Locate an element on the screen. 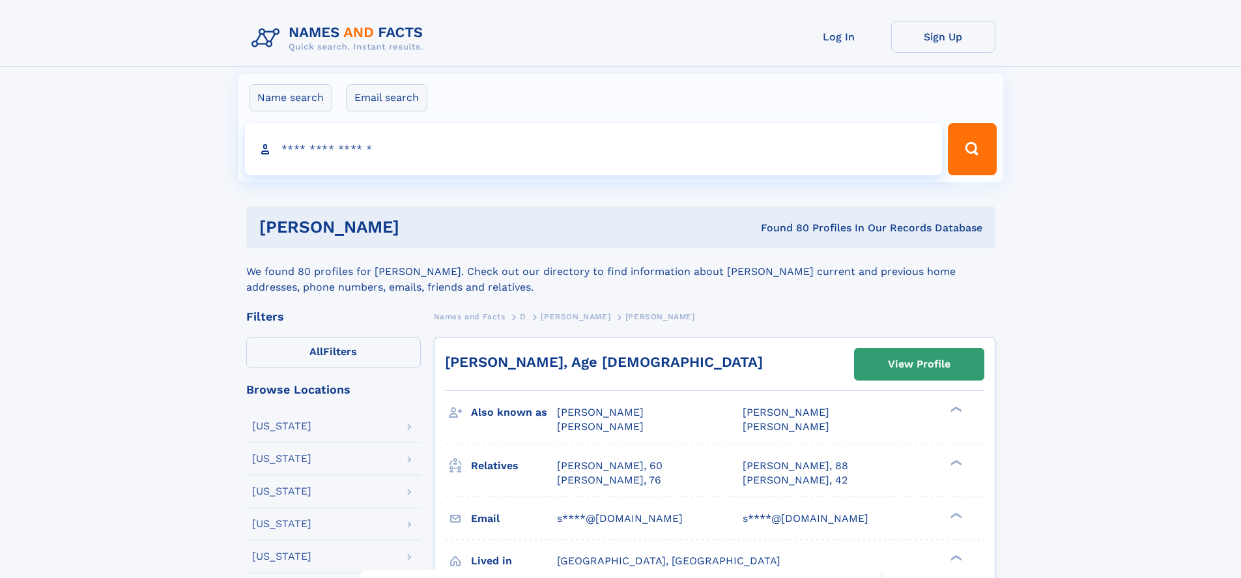 This screenshot has height=578, width=1241. h3: Lived in is located at coordinates (514, 561).